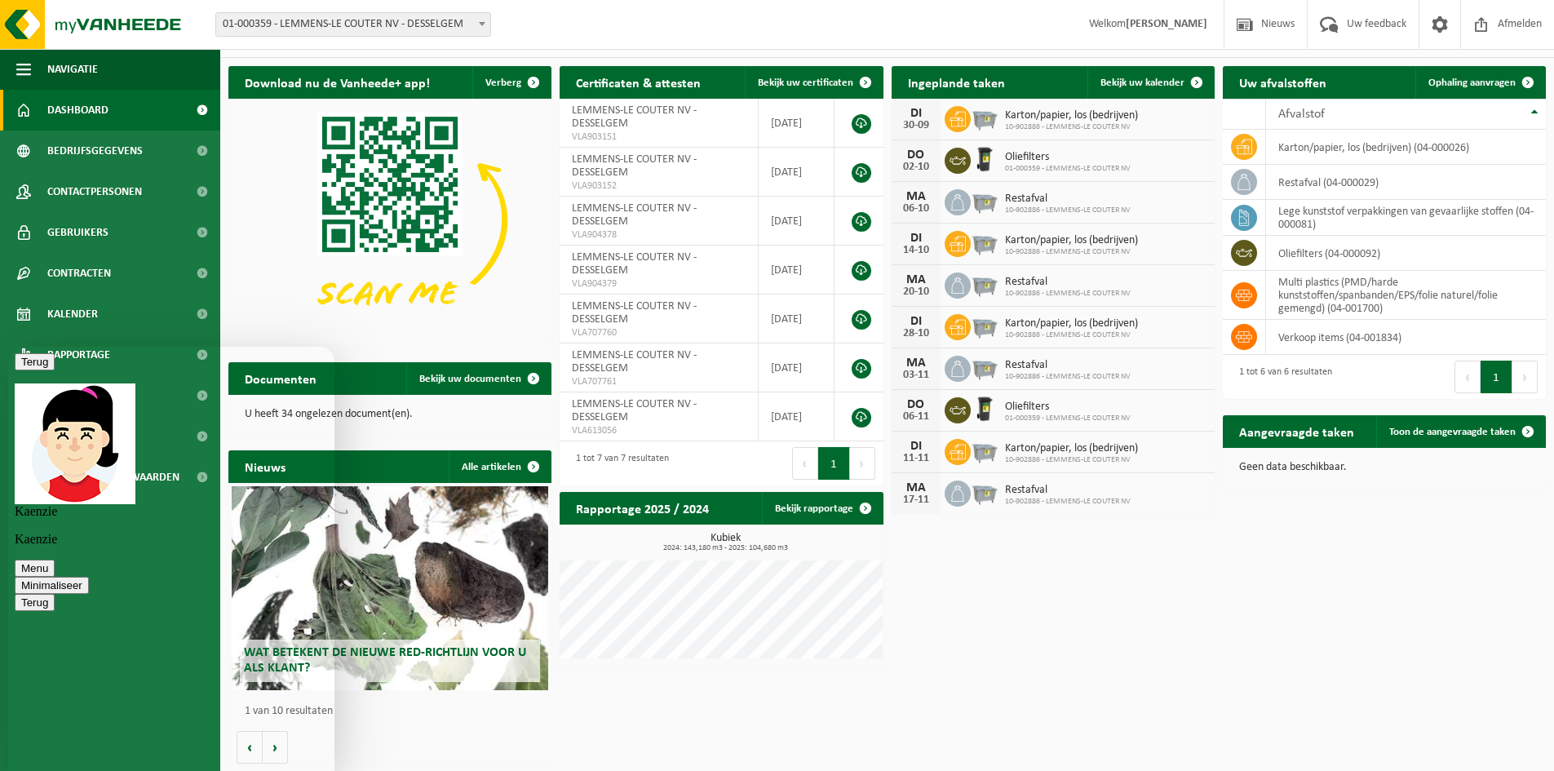 The width and height of the screenshot is (1554, 771). I want to click on td: oliefilters (04-000092), so click(1406, 253).